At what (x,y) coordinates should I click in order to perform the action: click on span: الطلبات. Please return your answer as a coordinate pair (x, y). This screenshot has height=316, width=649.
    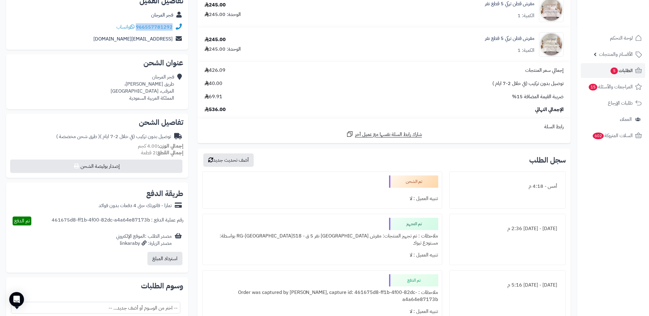
    Looking at the image, I should click on (621, 71).